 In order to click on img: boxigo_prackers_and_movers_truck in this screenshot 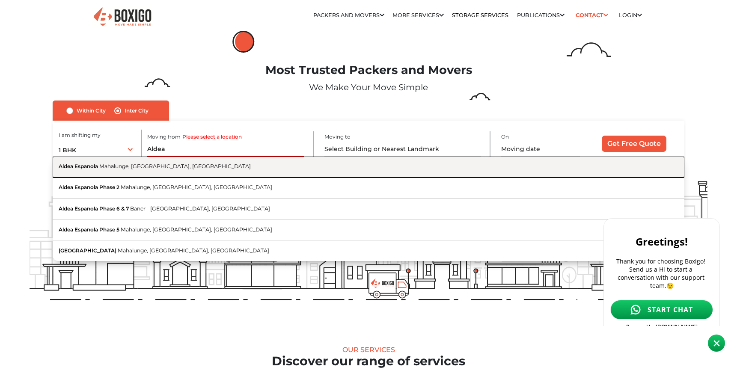, I will do `click(389, 285)`.